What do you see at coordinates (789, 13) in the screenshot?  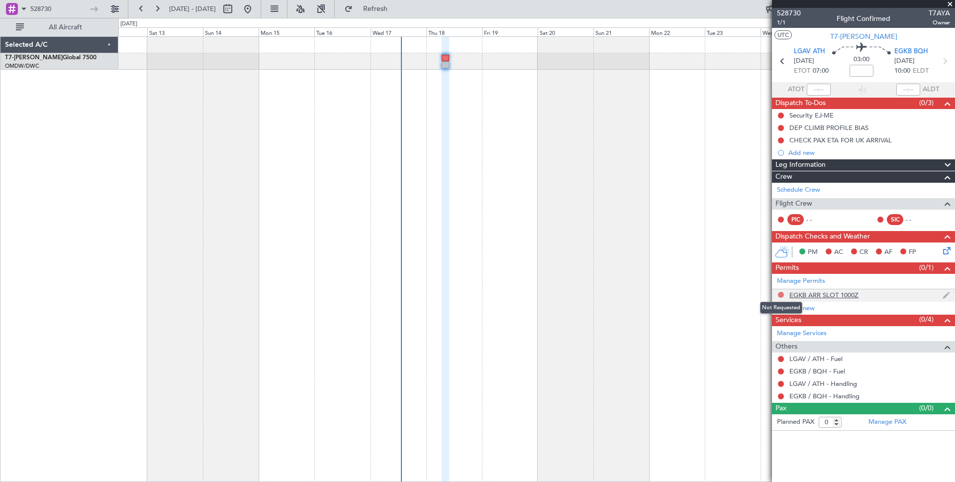 I see `span: 528730` at bounding box center [789, 13].